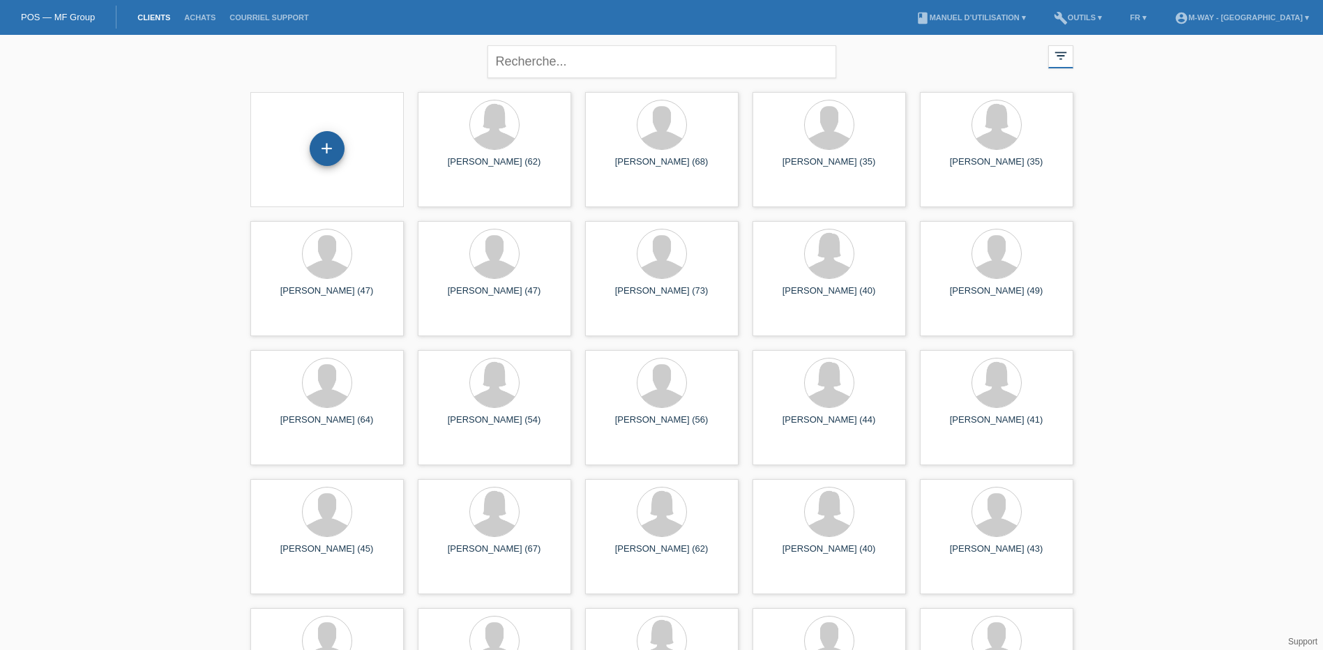 Image resolution: width=1323 pixels, height=650 pixels. I want to click on a: Clients, so click(153, 17).